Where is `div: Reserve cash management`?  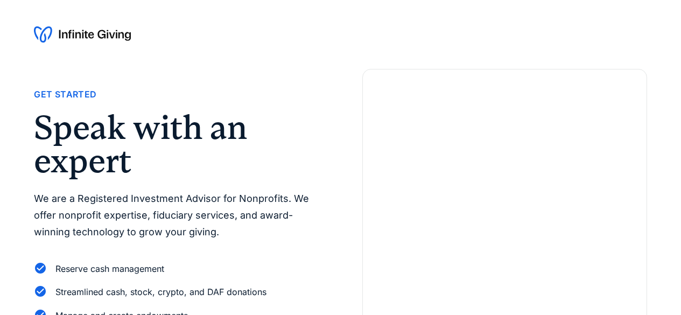 div: Reserve cash management is located at coordinates (110, 268).